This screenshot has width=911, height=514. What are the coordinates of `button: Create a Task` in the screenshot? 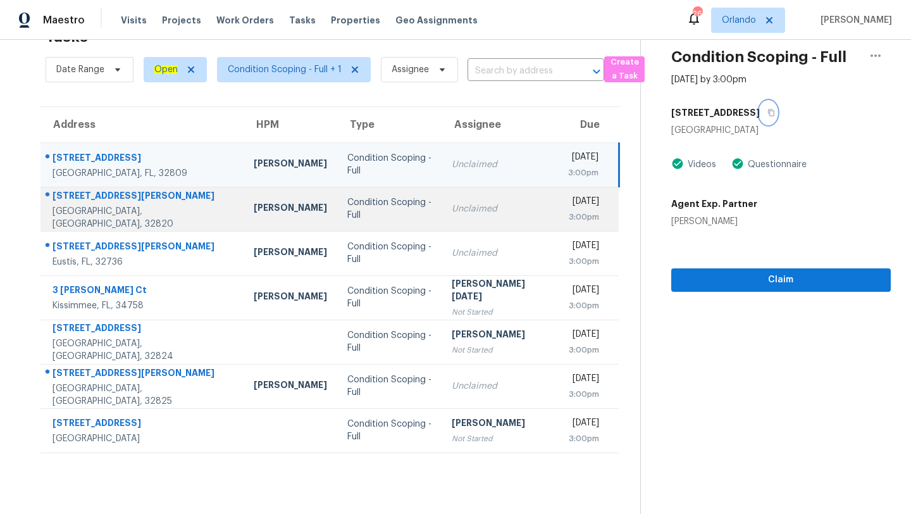 It's located at (624, 69).